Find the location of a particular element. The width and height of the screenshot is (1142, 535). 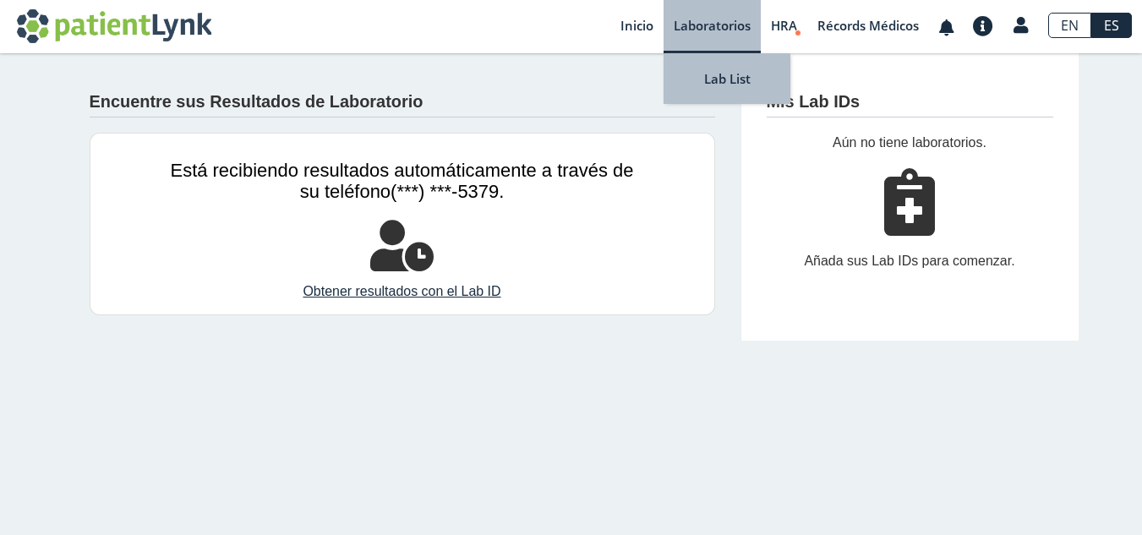

div: Añada sus Lab IDs para comenzar. is located at coordinates (910, 261).